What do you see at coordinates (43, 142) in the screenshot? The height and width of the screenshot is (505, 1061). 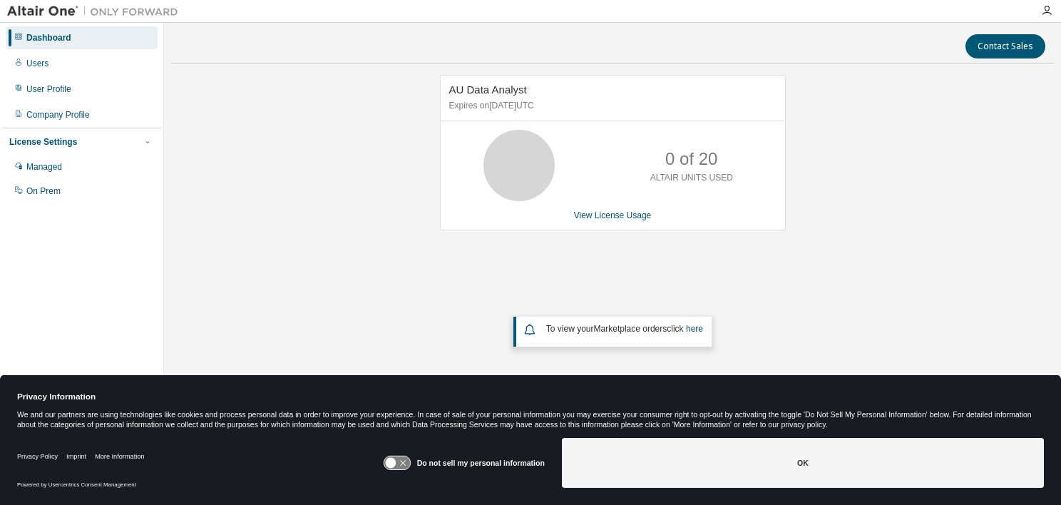 I see `div: License Settings` at bounding box center [43, 142].